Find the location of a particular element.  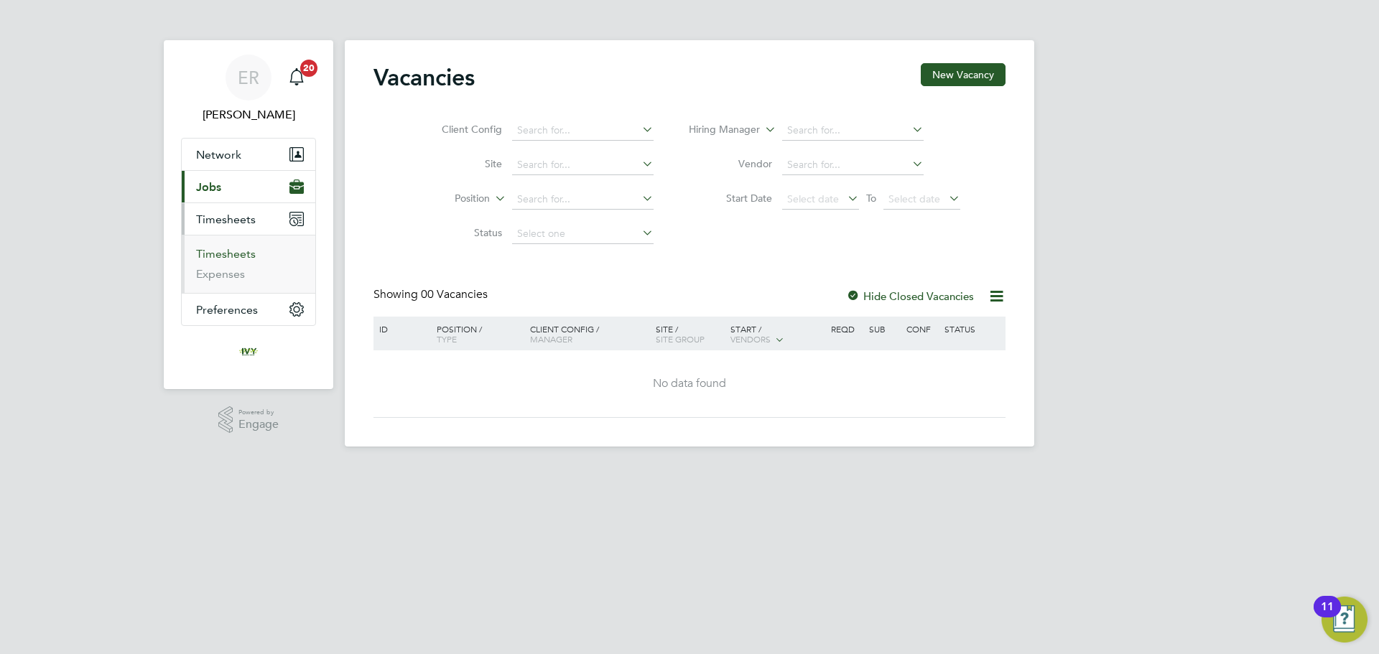

span: Vendors is located at coordinates (751, 339).